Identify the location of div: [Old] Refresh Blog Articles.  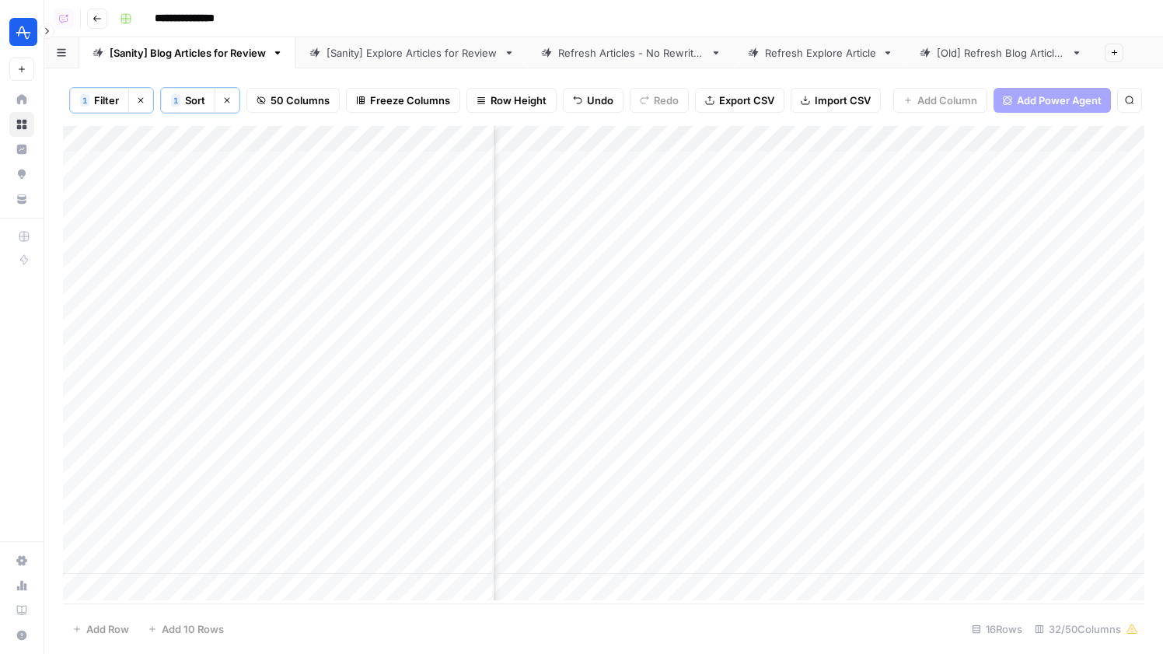
(1001, 53).